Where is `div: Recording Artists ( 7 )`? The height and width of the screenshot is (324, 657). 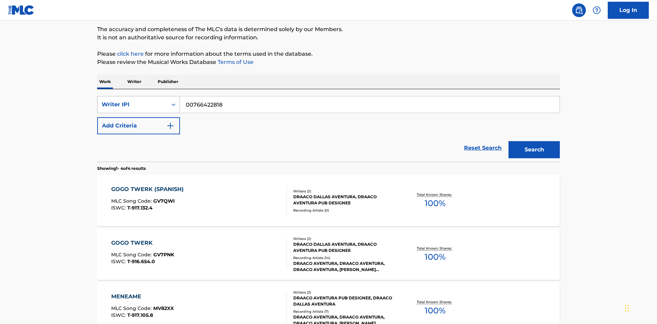 div: Recording Artists ( 7 ) is located at coordinates (345, 312).